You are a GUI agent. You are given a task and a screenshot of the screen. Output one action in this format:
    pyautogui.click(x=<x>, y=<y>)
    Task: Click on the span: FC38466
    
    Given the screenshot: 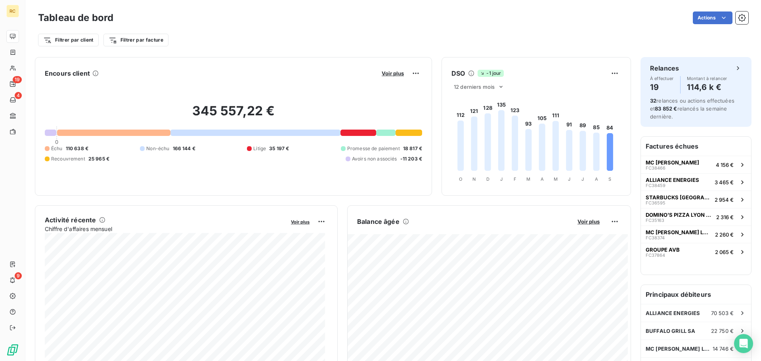 What is the action you would take?
    pyautogui.click(x=656, y=168)
    